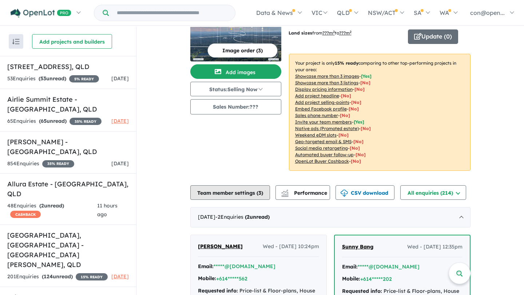  I want to click on div: 201 Enquir ies, so click(57, 277).